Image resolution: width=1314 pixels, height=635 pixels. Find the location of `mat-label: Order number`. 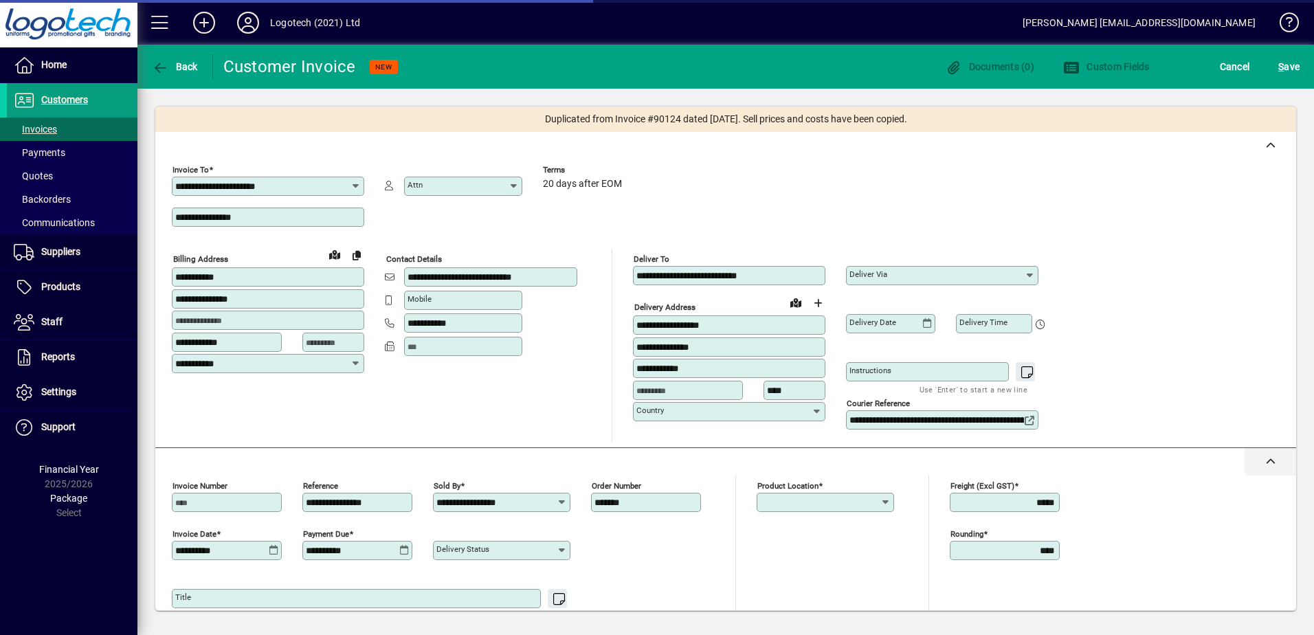

mat-label: Order number is located at coordinates (617, 486).